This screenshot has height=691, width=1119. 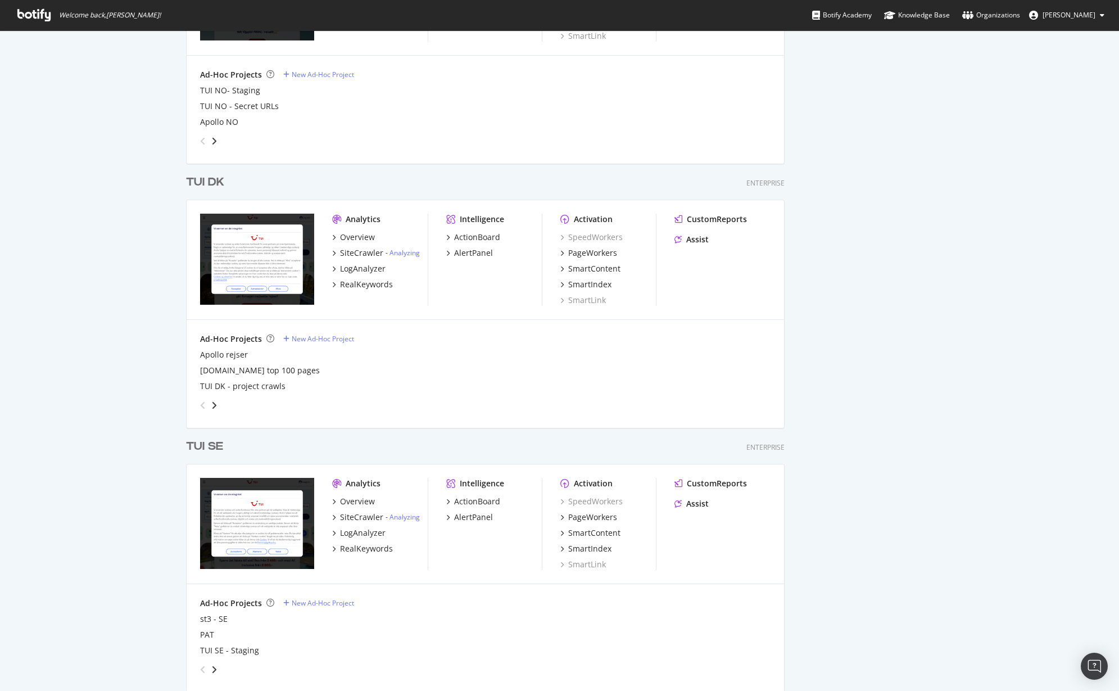 What do you see at coordinates (230, 90) in the screenshot?
I see `div: TUI NO- Staging` at bounding box center [230, 90].